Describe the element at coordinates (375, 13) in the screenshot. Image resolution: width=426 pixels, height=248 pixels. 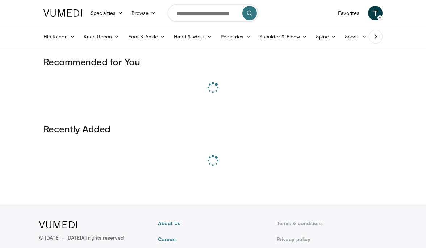
I see `a: T` at that location.